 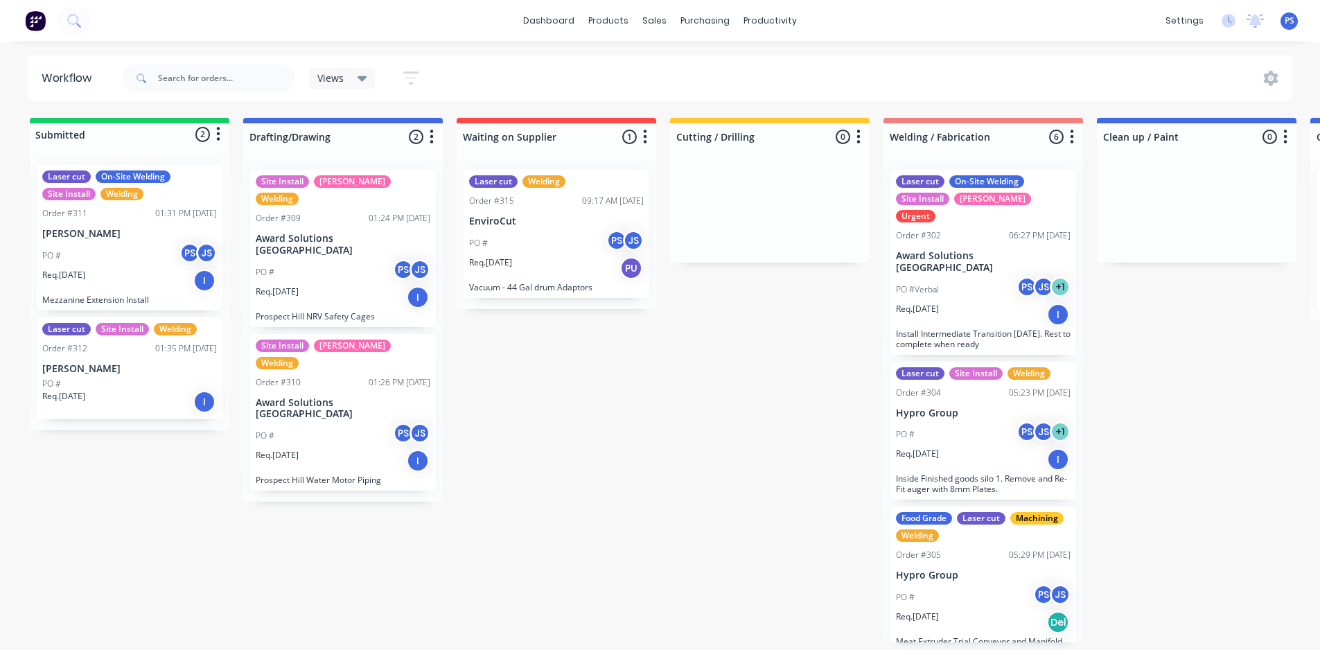 I want to click on div: Order #312, so click(x=64, y=349).